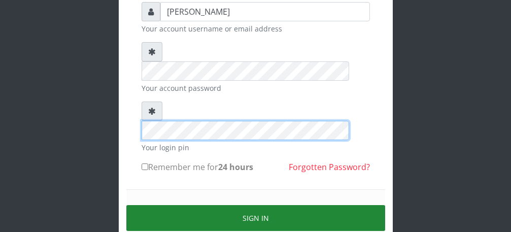 The image size is (511, 232). I want to click on small: Your login pin, so click(256, 147).